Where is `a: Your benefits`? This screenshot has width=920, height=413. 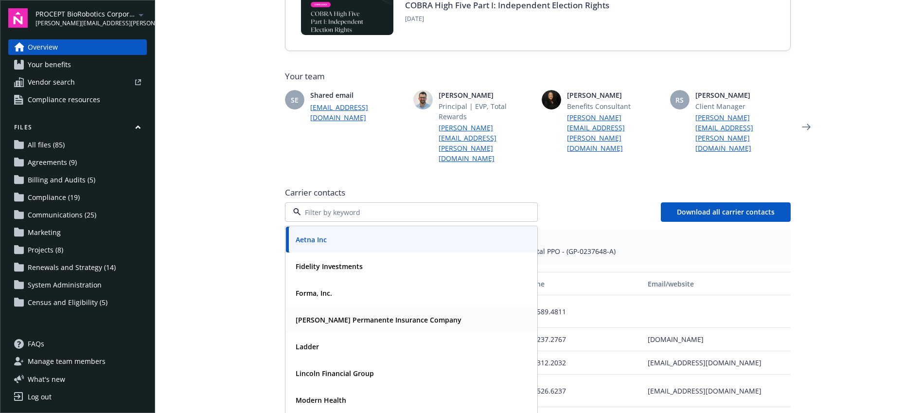 a: Your benefits is located at coordinates (77, 65).